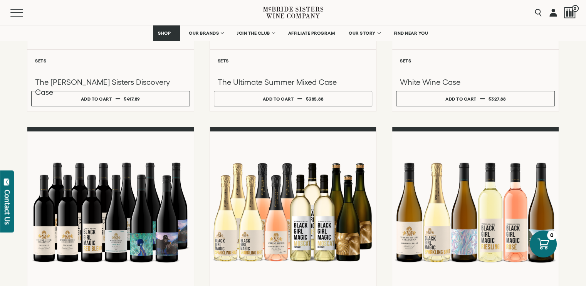  Describe the element at coordinates (204, 33) in the screenshot. I see `span: OUR BRANDS` at that location.